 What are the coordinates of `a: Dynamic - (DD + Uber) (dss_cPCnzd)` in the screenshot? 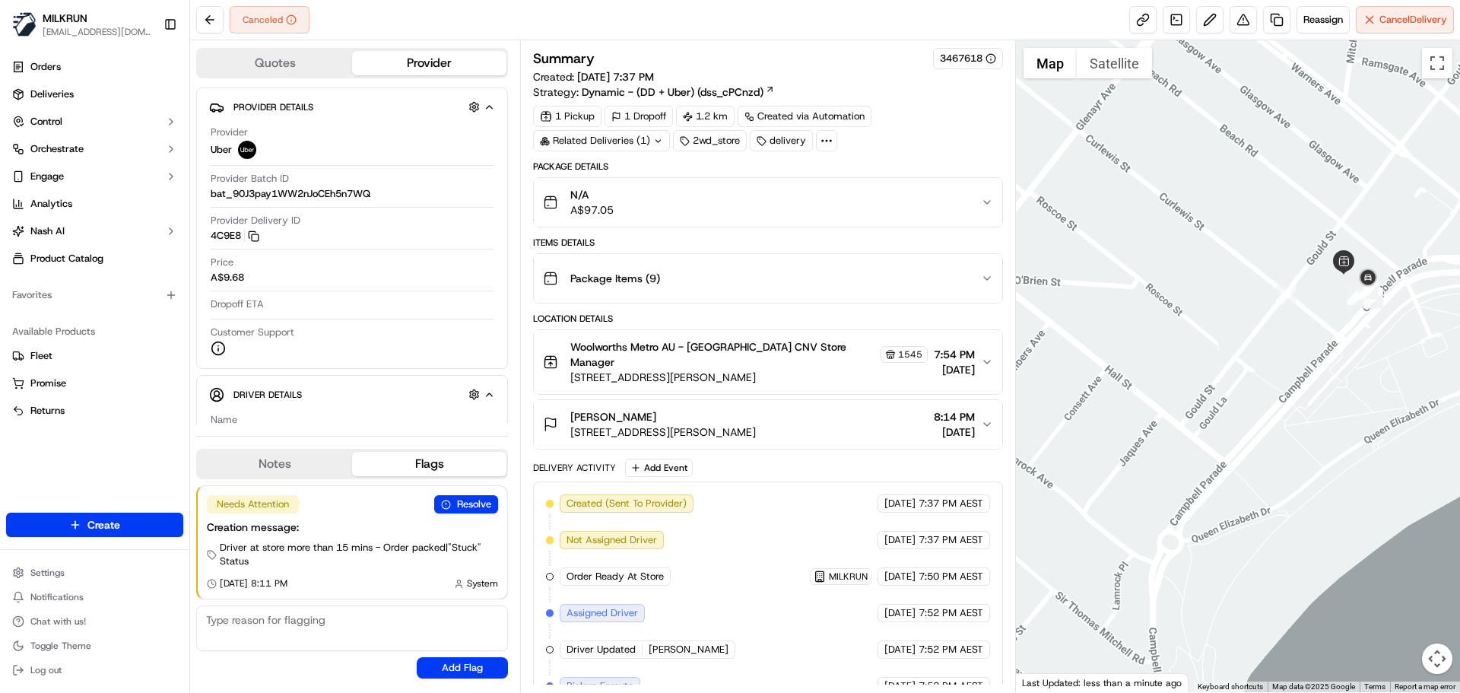 It's located at (679, 92).